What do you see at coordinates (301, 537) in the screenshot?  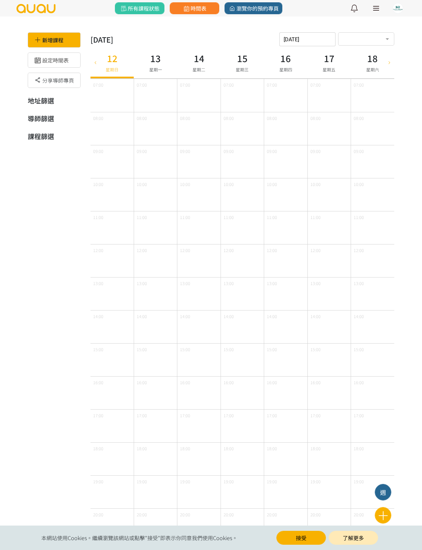 I see `button: 接受` at bounding box center [301, 537].